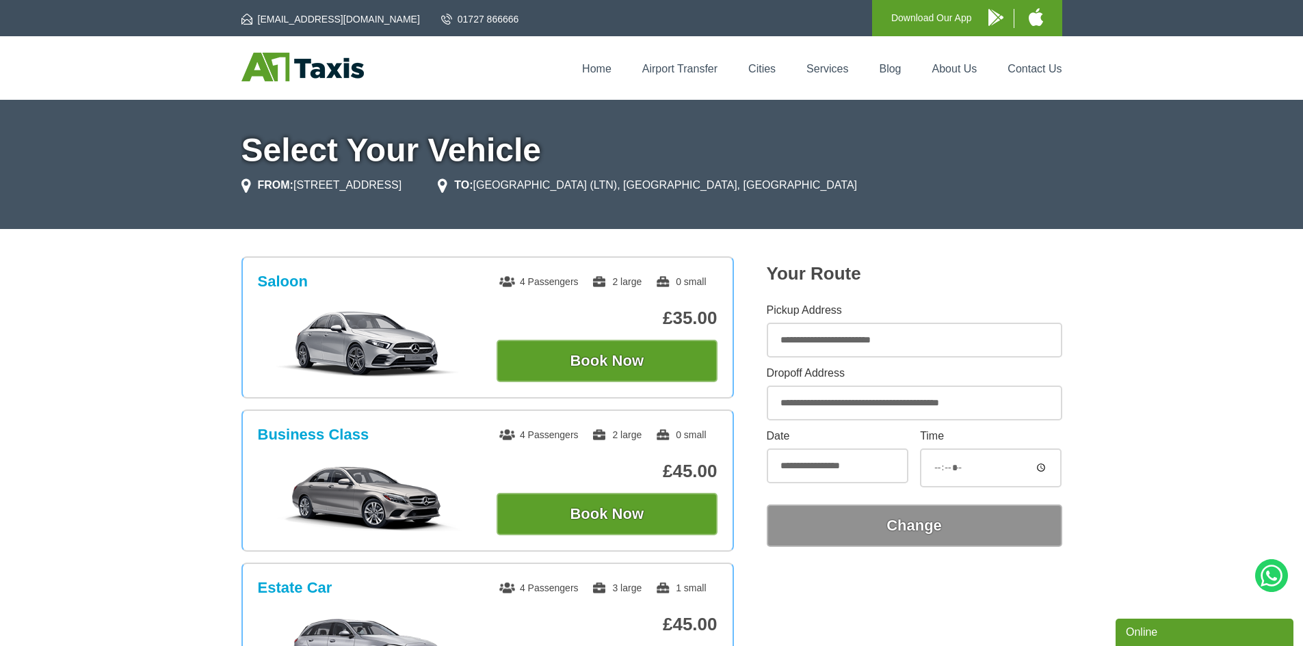 The height and width of the screenshot is (646, 1303). Describe the element at coordinates (837, 436) in the screenshot. I see `label: Date` at that location.